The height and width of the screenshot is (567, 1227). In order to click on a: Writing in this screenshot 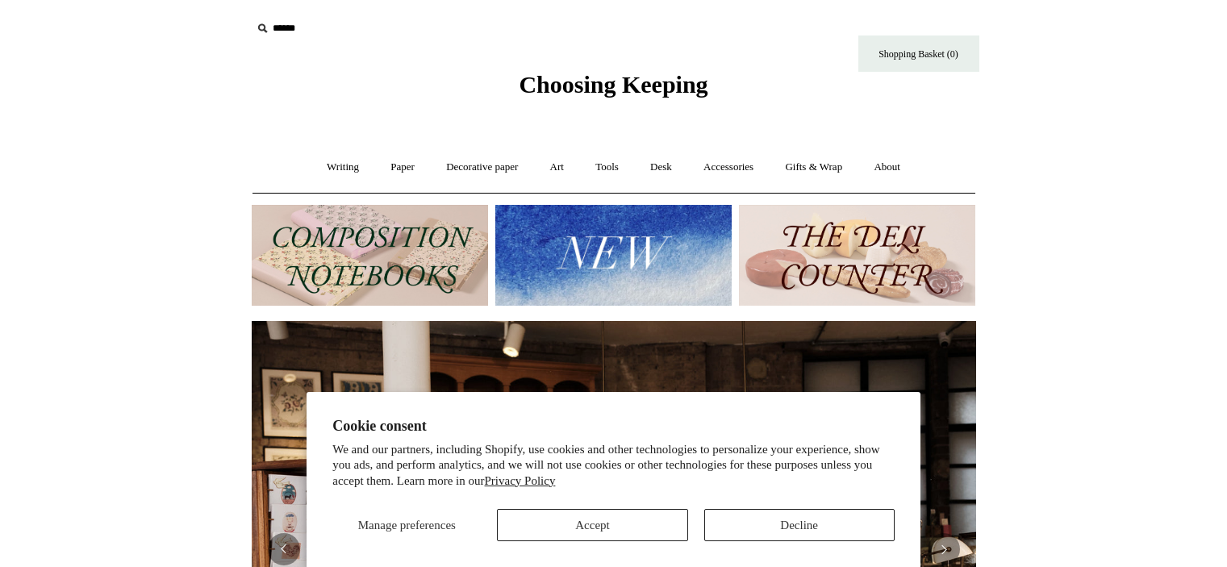, I will do `click(343, 167)`.